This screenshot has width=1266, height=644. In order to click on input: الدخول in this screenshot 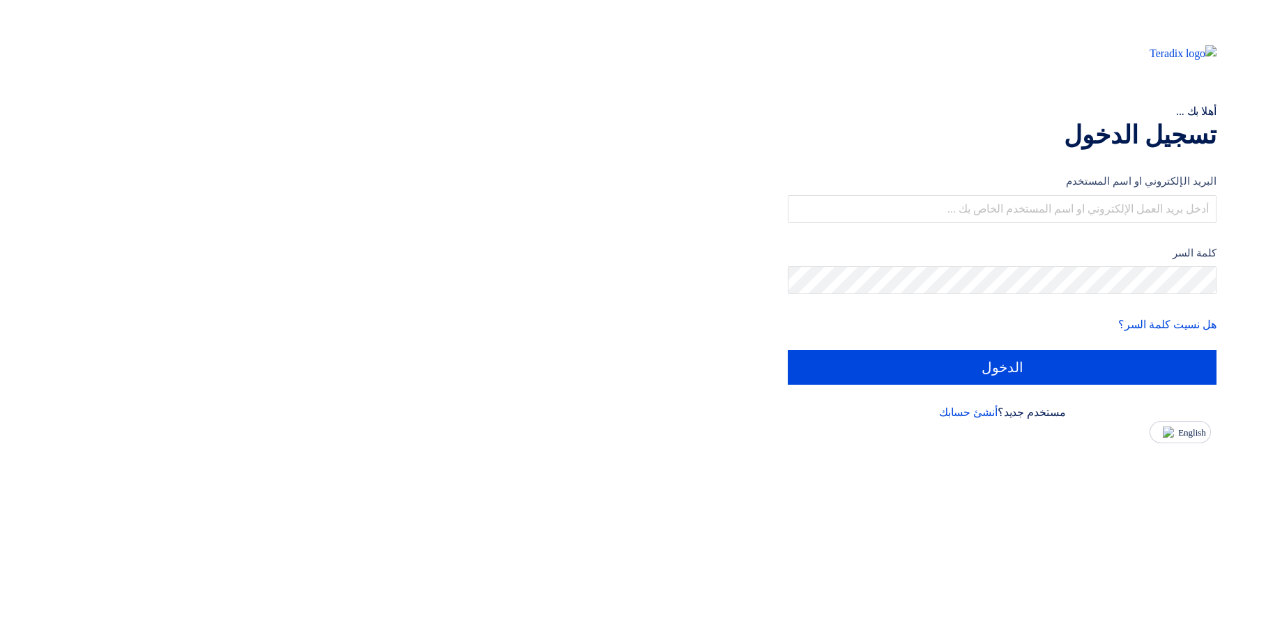, I will do `click(1001, 367)`.